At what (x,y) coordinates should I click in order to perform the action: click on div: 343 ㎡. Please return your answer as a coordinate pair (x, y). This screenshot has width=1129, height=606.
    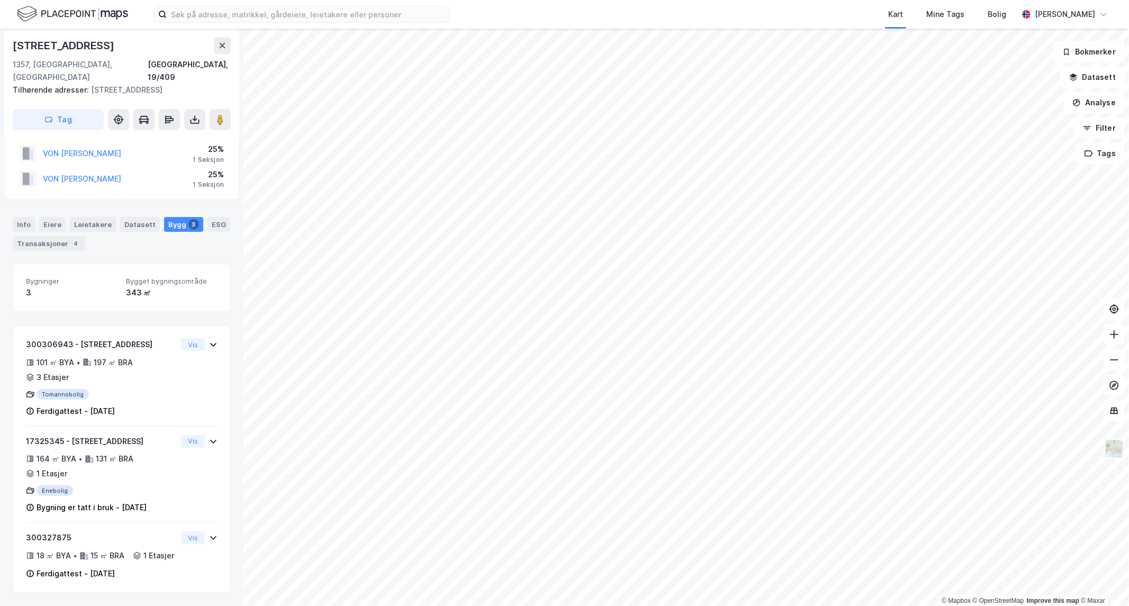
    Looking at the image, I should click on (172, 293).